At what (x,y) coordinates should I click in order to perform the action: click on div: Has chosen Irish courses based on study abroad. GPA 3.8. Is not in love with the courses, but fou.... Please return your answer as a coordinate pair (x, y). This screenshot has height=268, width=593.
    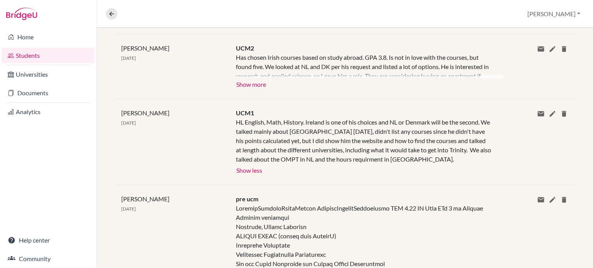
    Looking at the image, I should click on (364, 65).